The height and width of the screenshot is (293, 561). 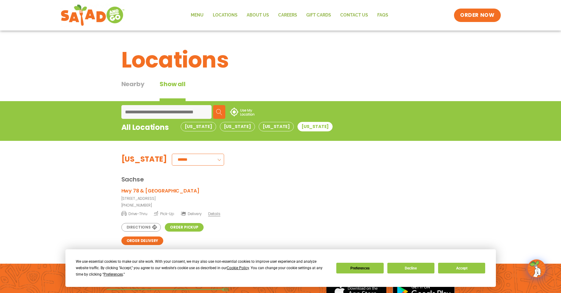 What do you see at coordinates (537, 269) in the screenshot?
I see `img: wpChatIcon` at bounding box center [537, 269].